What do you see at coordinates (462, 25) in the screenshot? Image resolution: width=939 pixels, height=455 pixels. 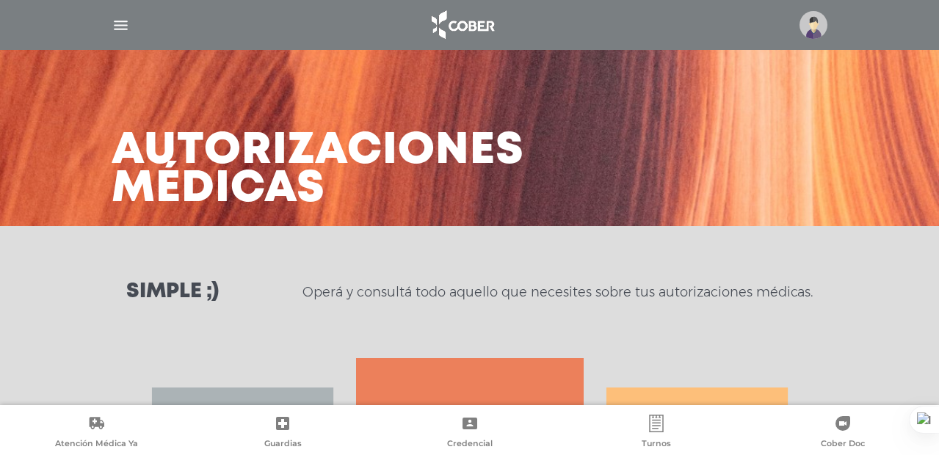 I see `img: logo_cober_home-white.png` at bounding box center [462, 25].